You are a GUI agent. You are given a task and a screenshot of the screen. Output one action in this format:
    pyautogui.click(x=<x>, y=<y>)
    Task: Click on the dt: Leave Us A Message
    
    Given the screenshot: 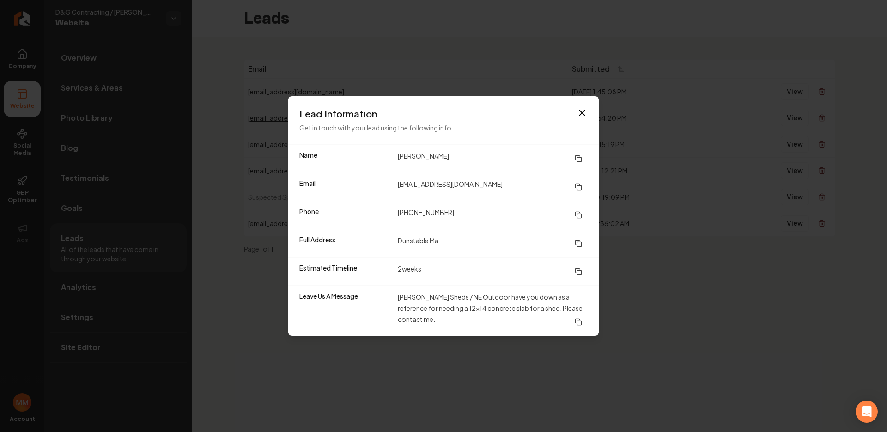 What is the action you would take?
    pyautogui.click(x=345, y=310)
    